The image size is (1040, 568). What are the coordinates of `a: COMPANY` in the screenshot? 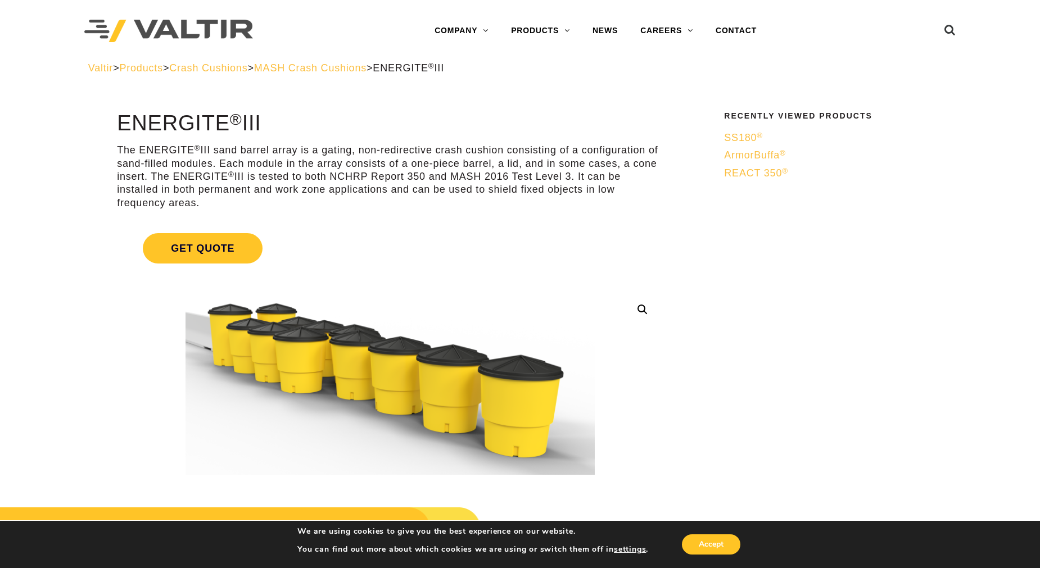 It's located at (461, 31).